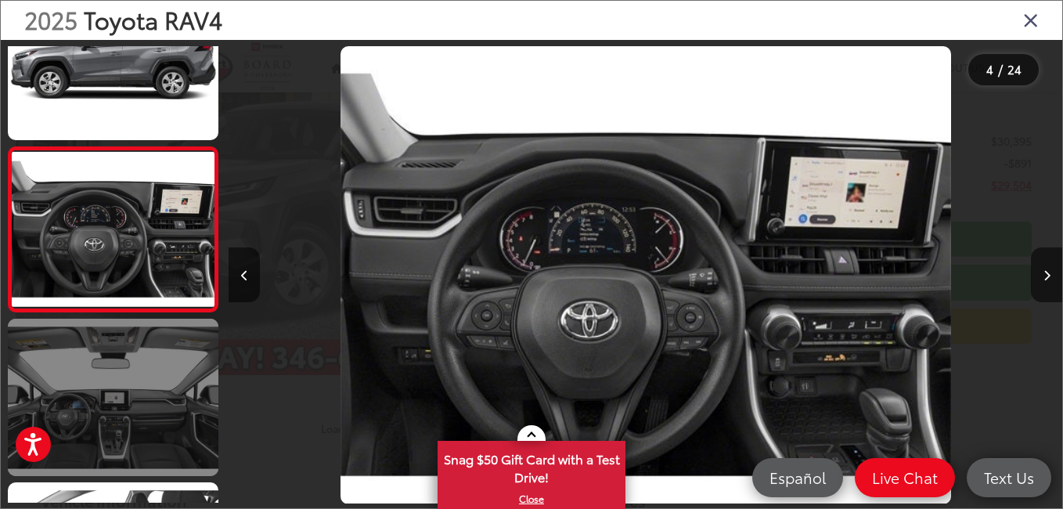  I want to click on span: 2025, so click(51, 19).